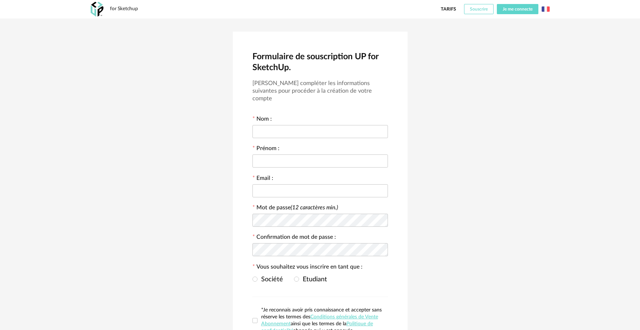 The height and width of the screenshot is (330, 640). What do you see at coordinates (319, 321) in the screenshot?
I see `a: Conditions générales de Vente Abonnement` at bounding box center [319, 321].